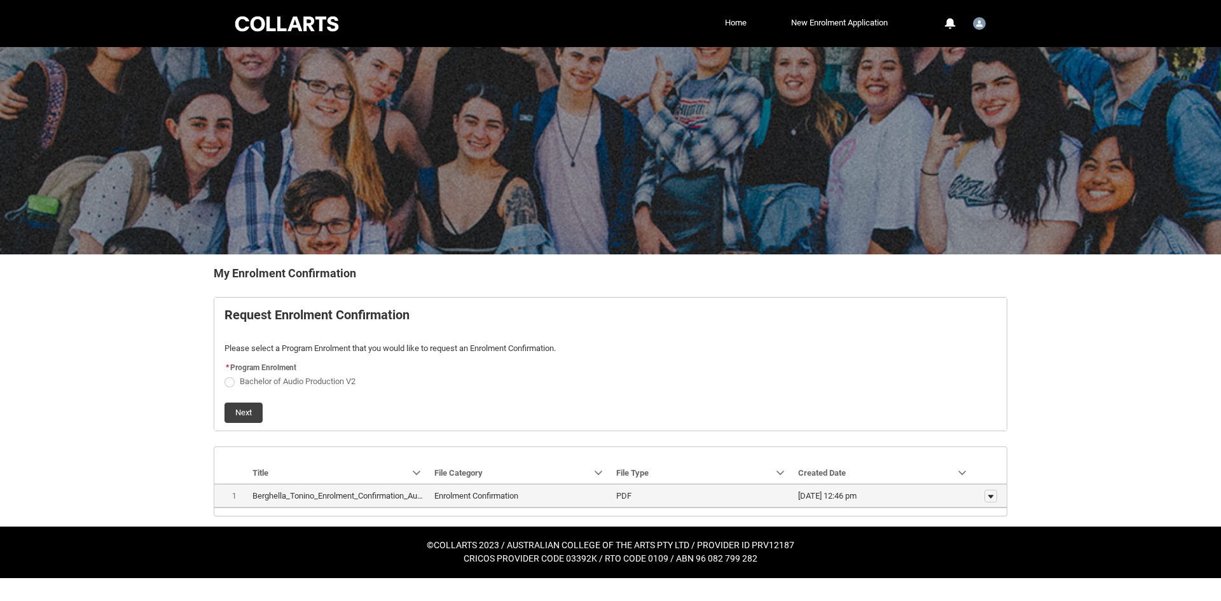 The width and height of the screenshot is (1221, 601). What do you see at coordinates (624, 495) in the screenshot?
I see `lightning-base-formatted-text: PDF` at bounding box center [624, 495].